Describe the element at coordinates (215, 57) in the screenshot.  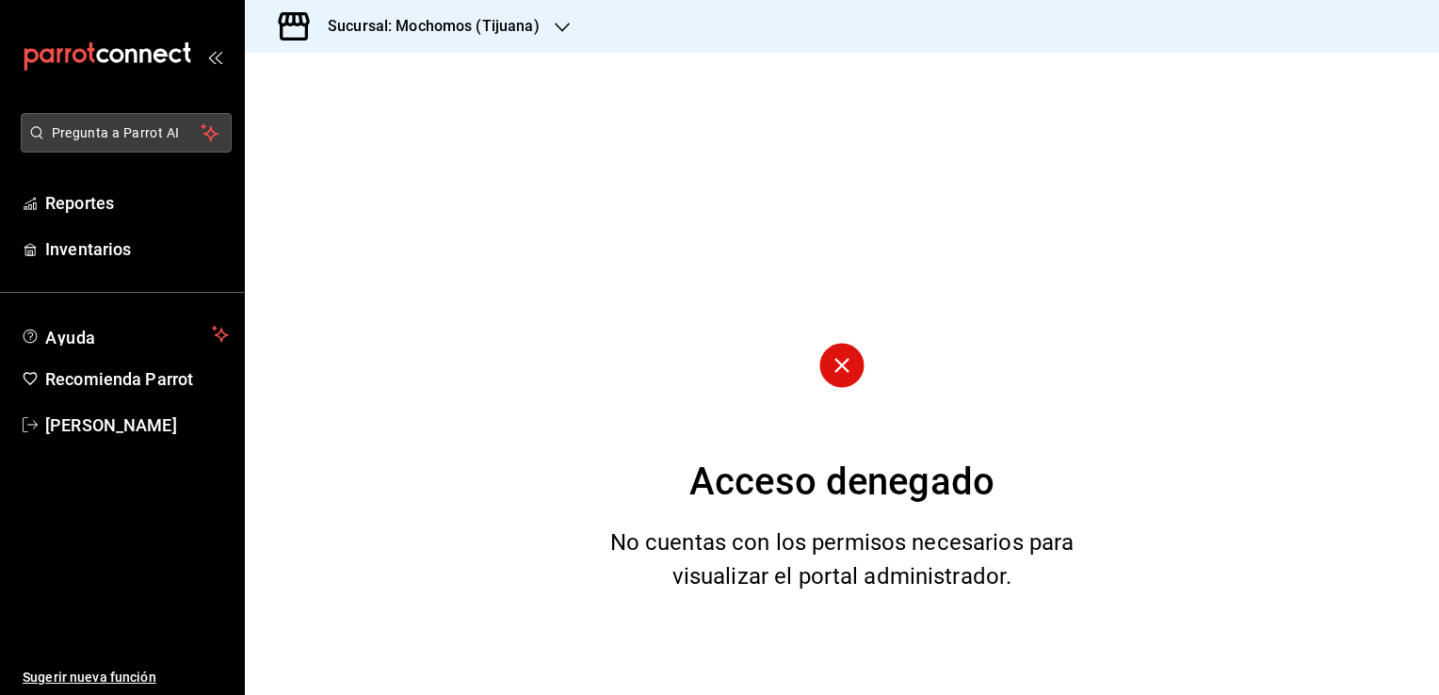
I see `button: open_drawer_menu` at that location.